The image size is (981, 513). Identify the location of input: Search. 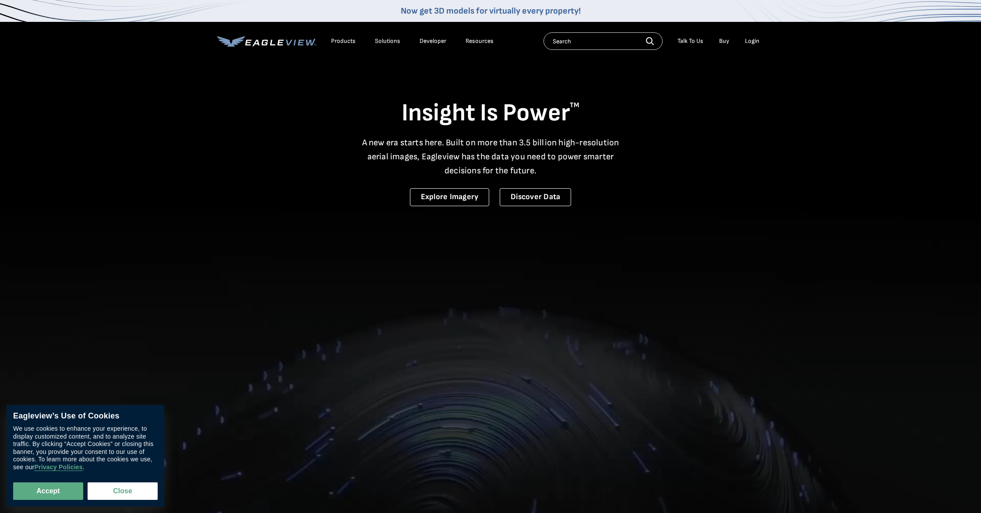
(603, 41).